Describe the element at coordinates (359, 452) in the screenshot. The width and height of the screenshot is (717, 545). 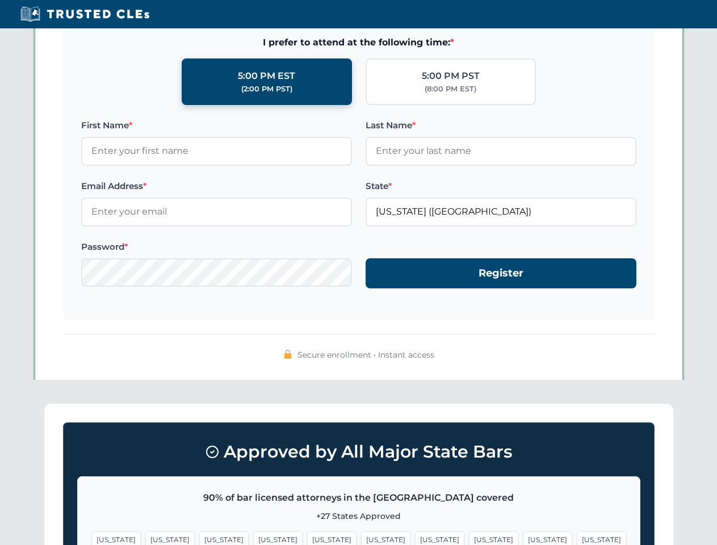
I see `h3: Approved by All Major State Bars` at that location.